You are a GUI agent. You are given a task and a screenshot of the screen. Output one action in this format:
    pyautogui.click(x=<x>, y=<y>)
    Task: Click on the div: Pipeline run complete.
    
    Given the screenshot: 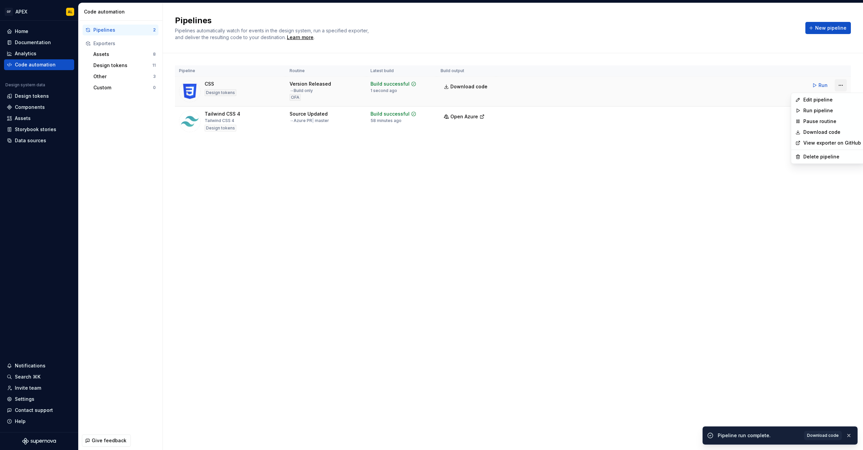 What is the action you would take?
    pyautogui.click(x=759, y=435)
    